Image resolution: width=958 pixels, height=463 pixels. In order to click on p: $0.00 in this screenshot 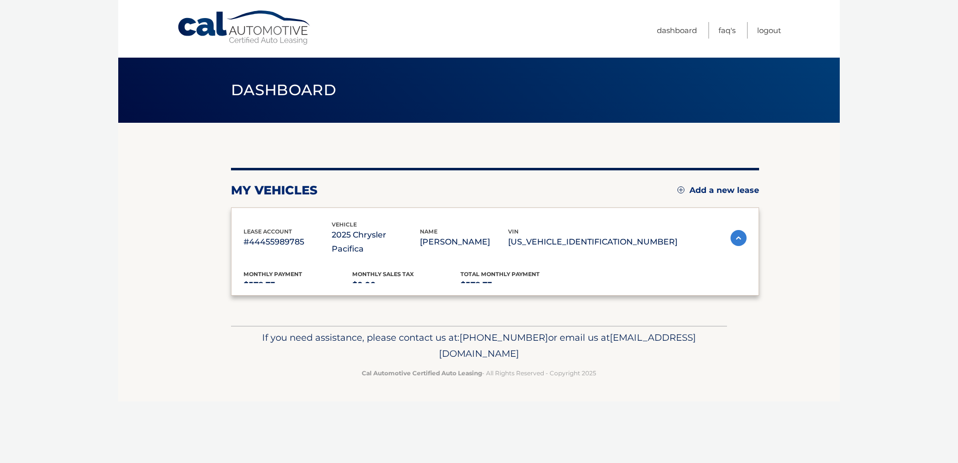, I will do `click(406, 285)`.